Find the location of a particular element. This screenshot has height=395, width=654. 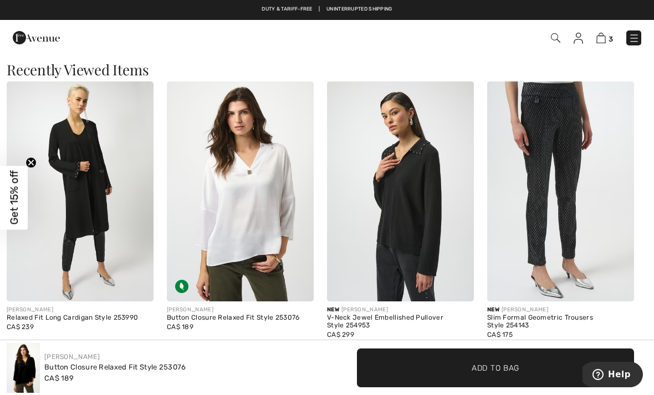

img: Slim Formal Geometric Trousers Style 254143 is located at coordinates (560, 192).